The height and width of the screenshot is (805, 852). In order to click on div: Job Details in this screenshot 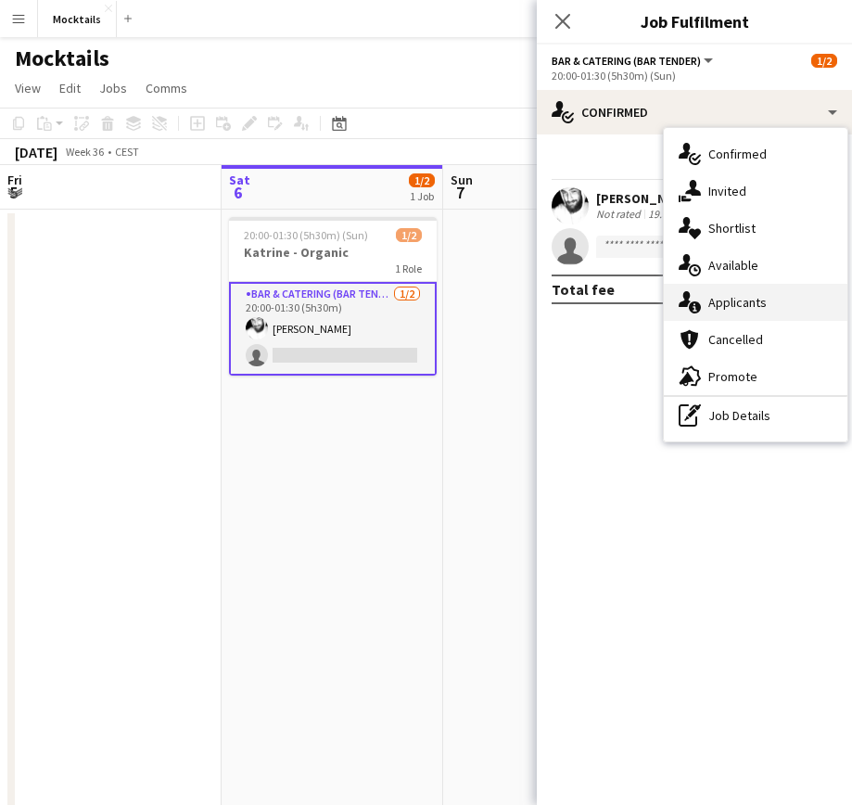, I will do `click(755, 415)`.